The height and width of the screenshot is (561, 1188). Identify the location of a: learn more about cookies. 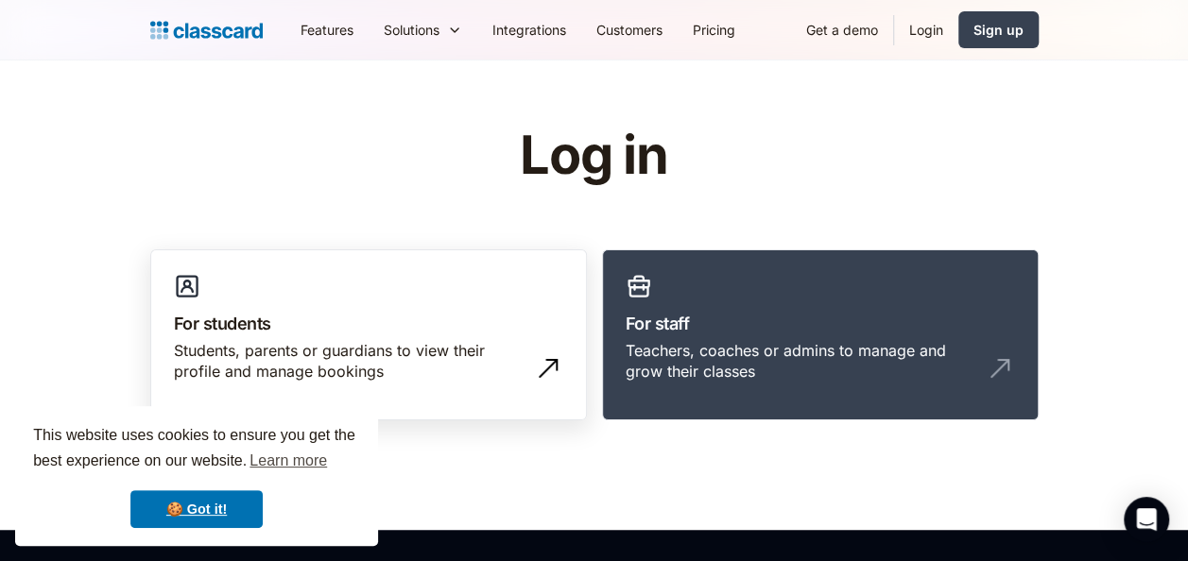
(288, 461).